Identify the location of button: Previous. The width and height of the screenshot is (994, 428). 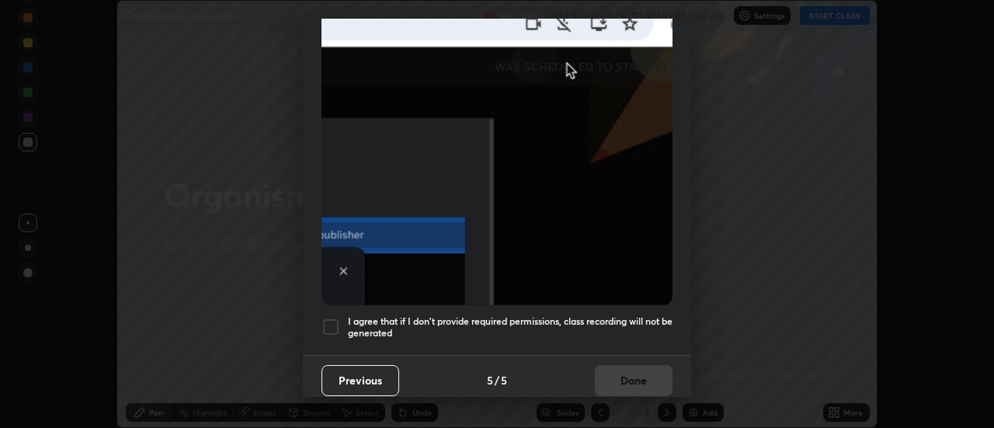
(360, 381).